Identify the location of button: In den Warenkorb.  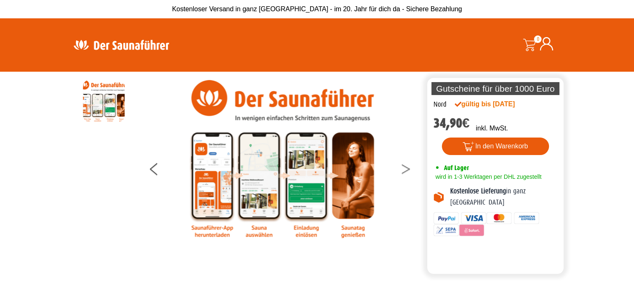
(495, 146).